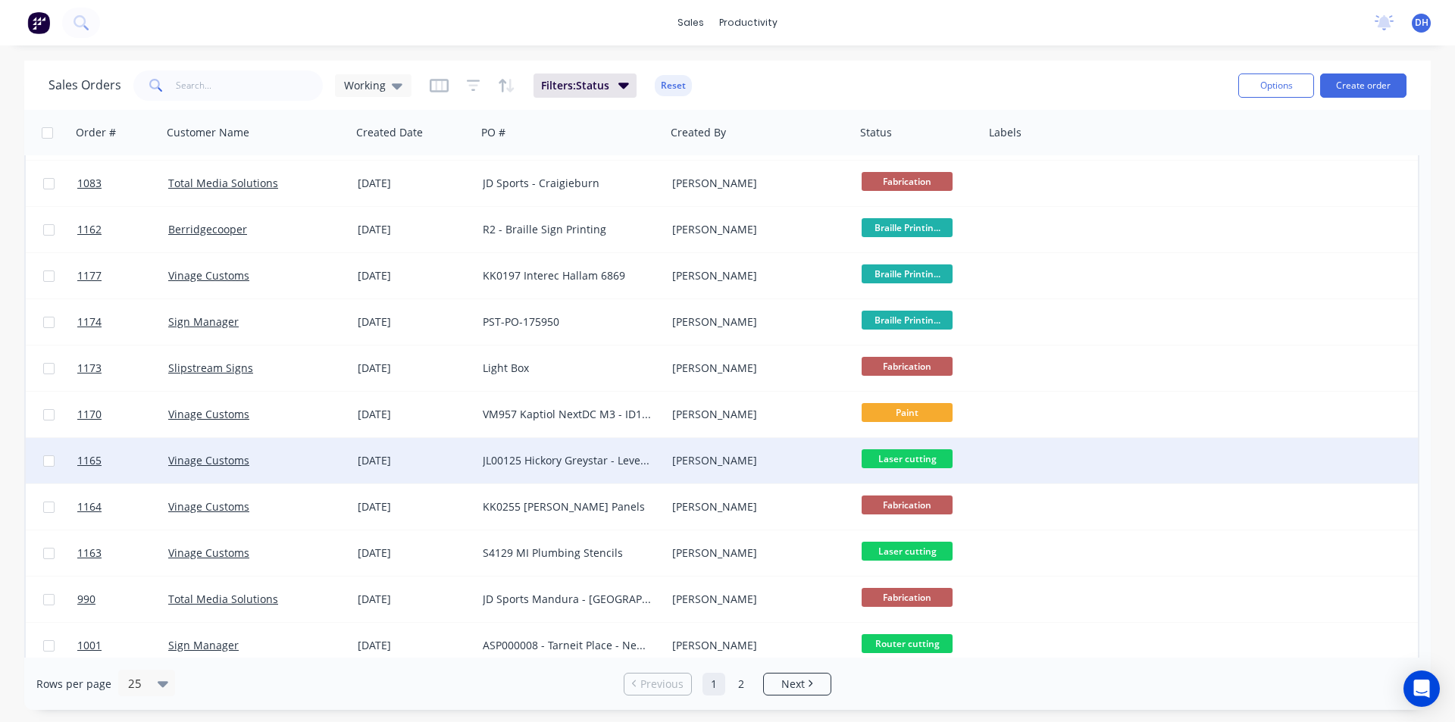 This screenshot has width=1455, height=722. Describe the element at coordinates (748, 23) in the screenshot. I see `div: productivity` at that location.